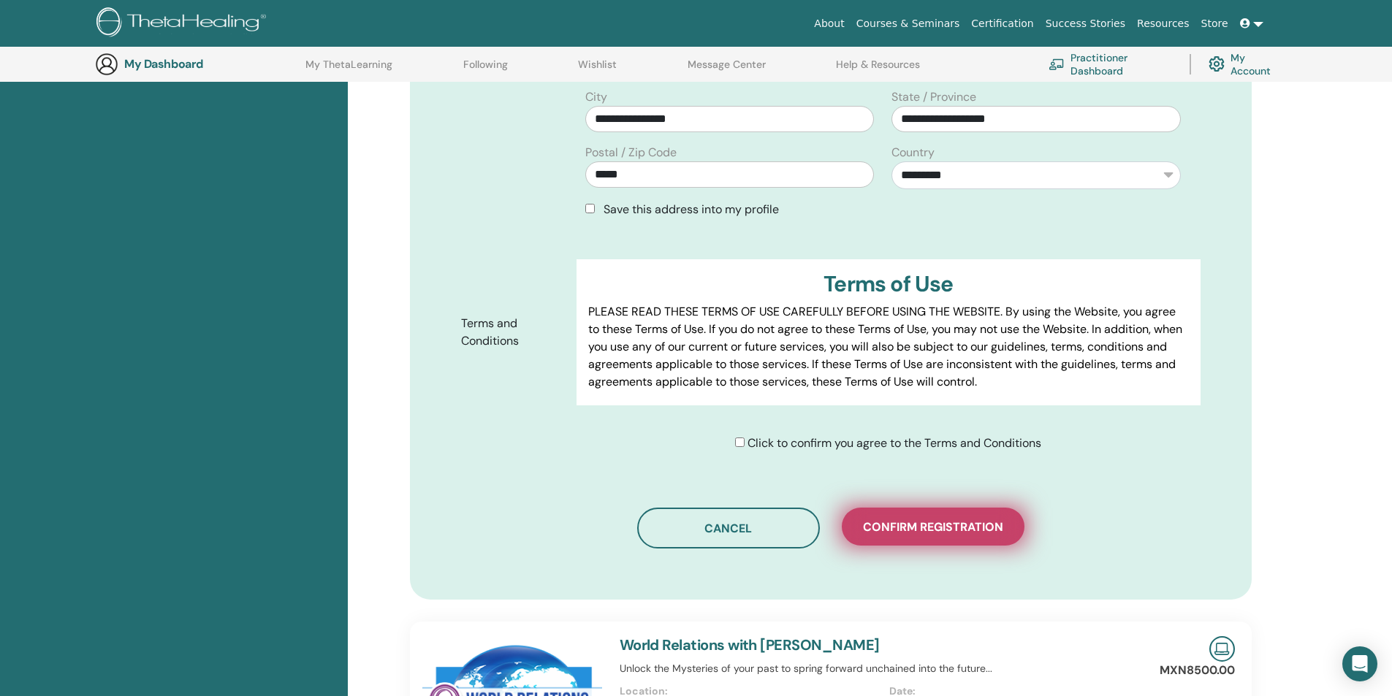 The width and height of the screenshot is (1392, 696). What do you see at coordinates (728, 528) in the screenshot?
I see `button: Cancel` at bounding box center [728, 528].